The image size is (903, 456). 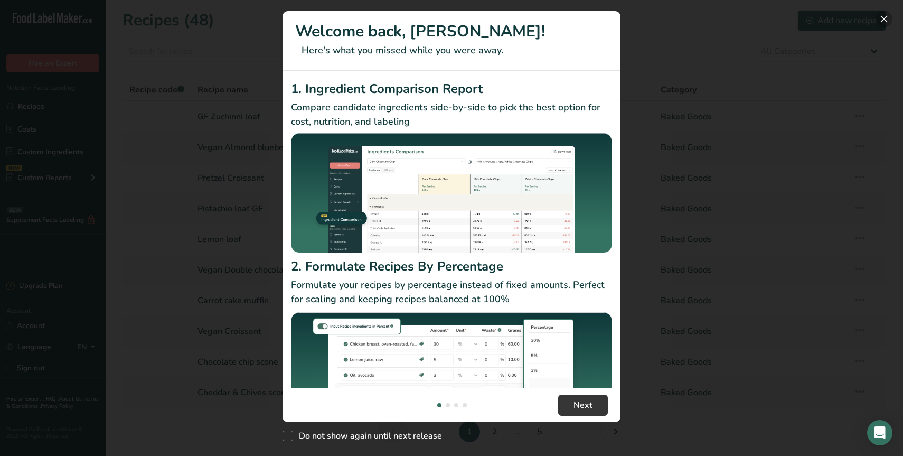 What do you see at coordinates (452, 89) in the screenshot?
I see `h2: 1. Ingredient Comparison Report` at bounding box center [452, 89].